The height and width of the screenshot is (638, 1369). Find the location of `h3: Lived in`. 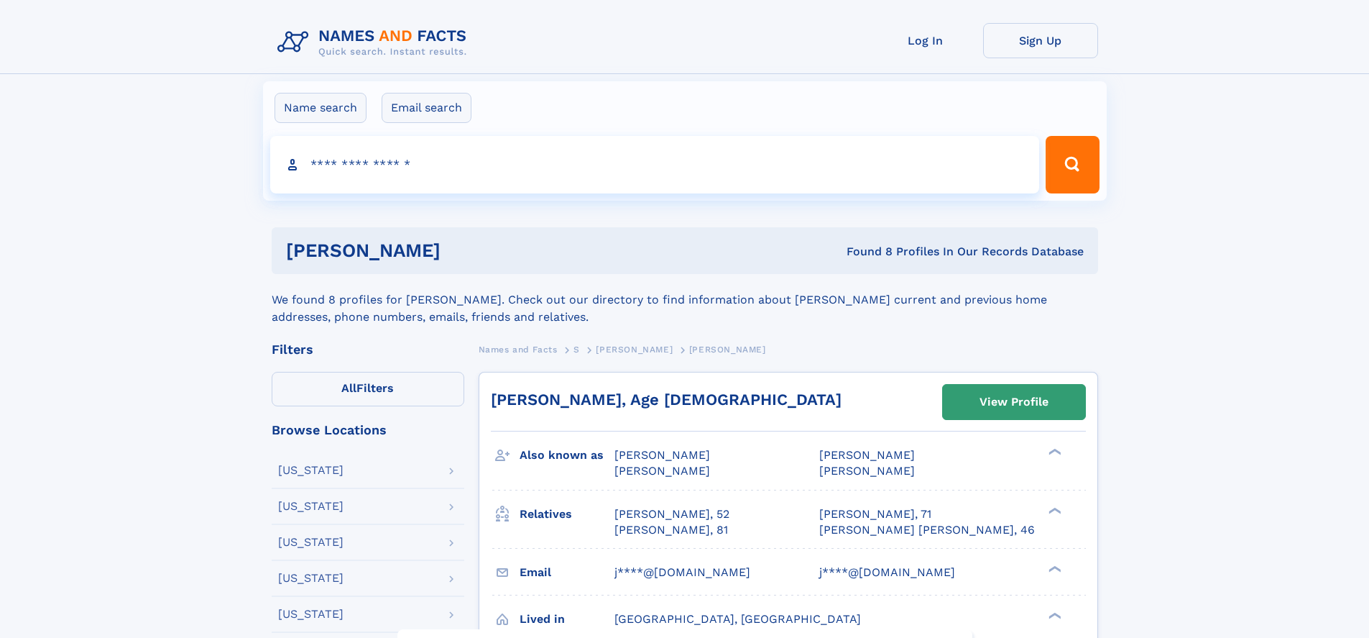

h3: Lived in is located at coordinates (567, 619).